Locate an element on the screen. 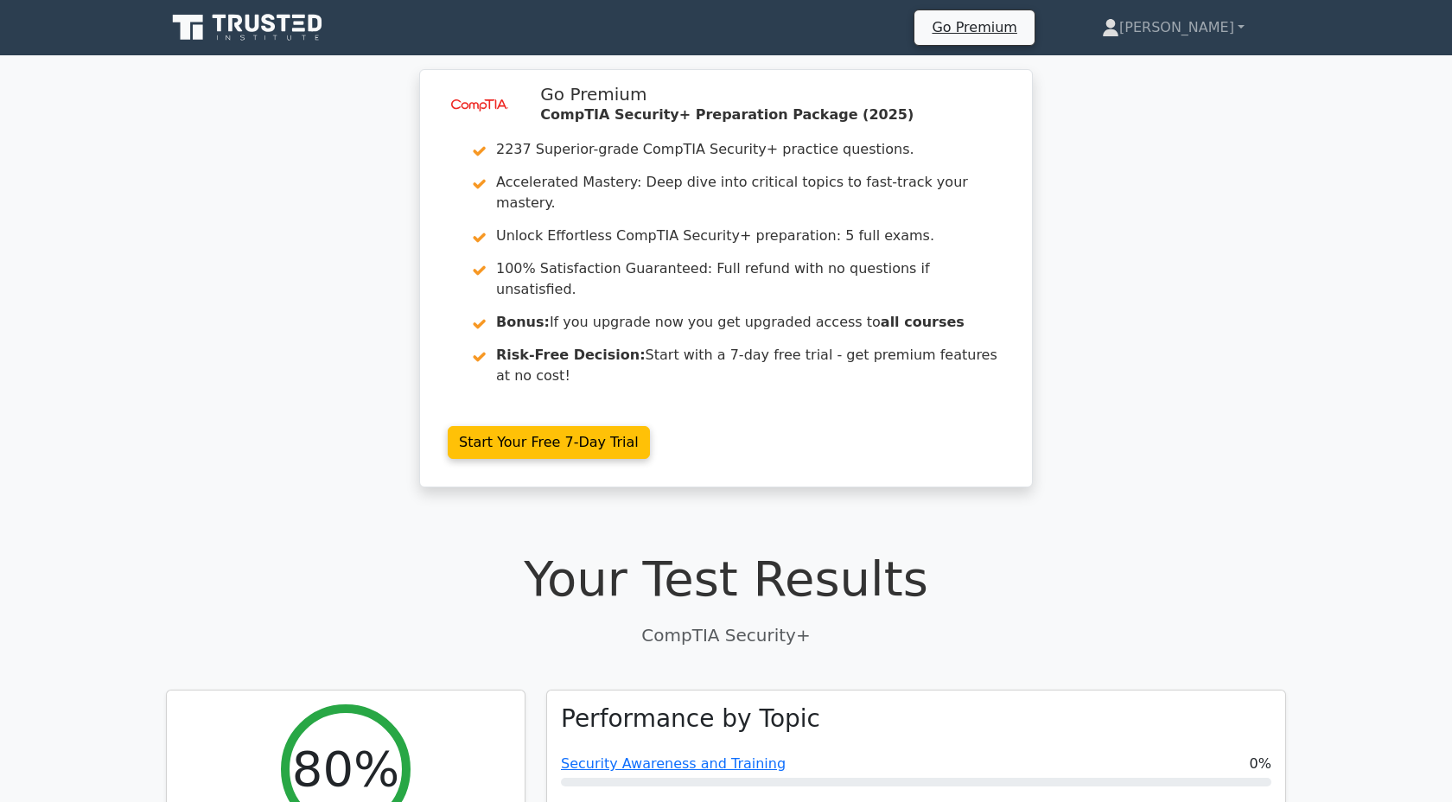 This screenshot has width=1452, height=802. span: 0% is located at coordinates (1260, 764).